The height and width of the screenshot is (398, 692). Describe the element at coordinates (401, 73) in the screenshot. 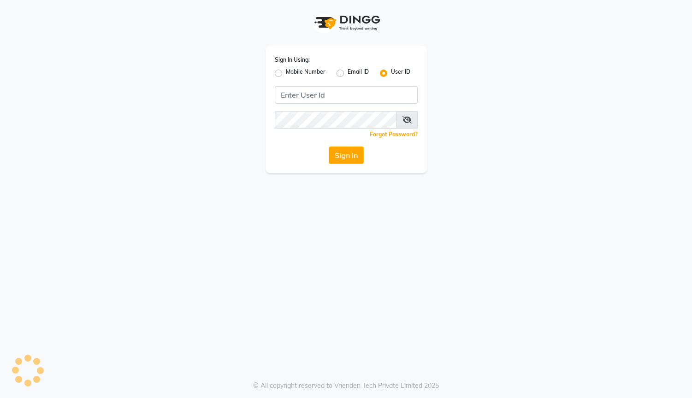

I see `label: User ID` at that location.